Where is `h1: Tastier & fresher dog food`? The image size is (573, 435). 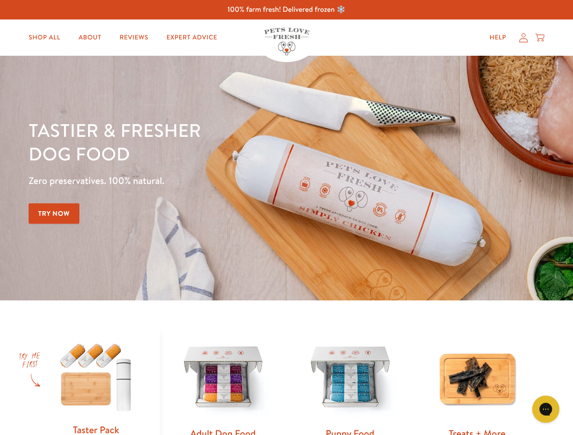
h1: Tastier & fresher dog food is located at coordinates (200, 142).